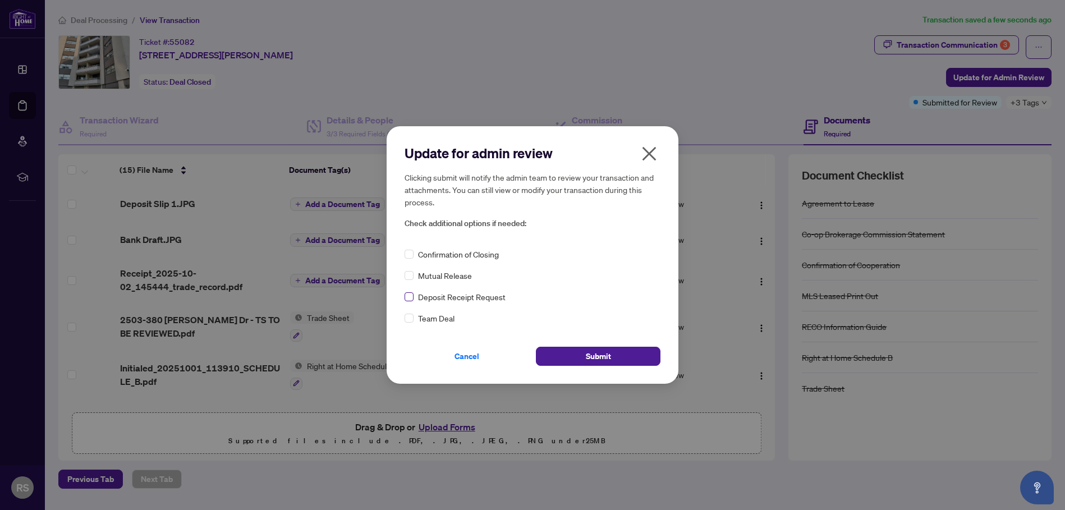 This screenshot has height=510, width=1065. Describe the element at coordinates (1037, 488) in the screenshot. I see `button: Open asap` at that location.